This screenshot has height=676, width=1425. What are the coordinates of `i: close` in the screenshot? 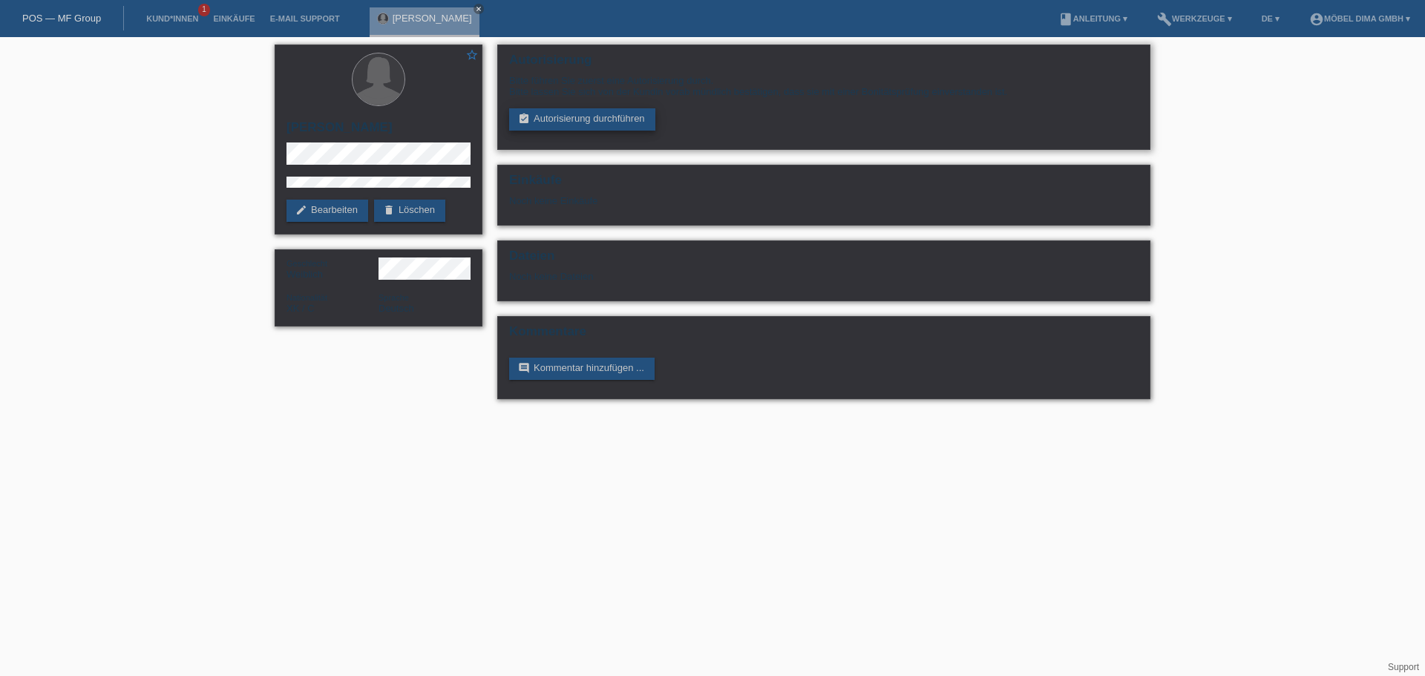 It's located at (479, 9).